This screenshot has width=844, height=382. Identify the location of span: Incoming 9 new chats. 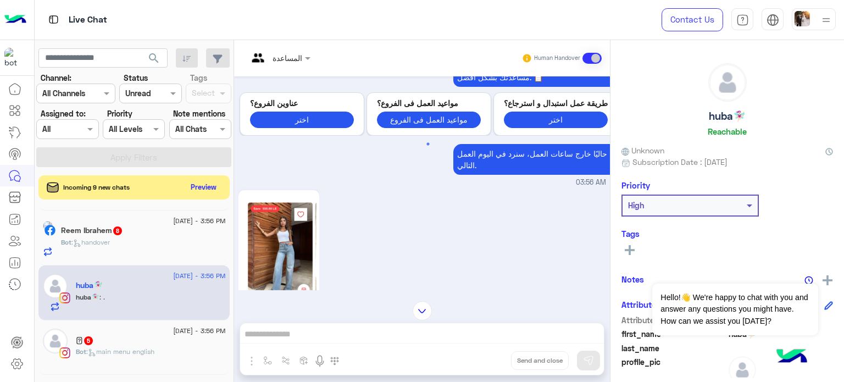
(96, 187).